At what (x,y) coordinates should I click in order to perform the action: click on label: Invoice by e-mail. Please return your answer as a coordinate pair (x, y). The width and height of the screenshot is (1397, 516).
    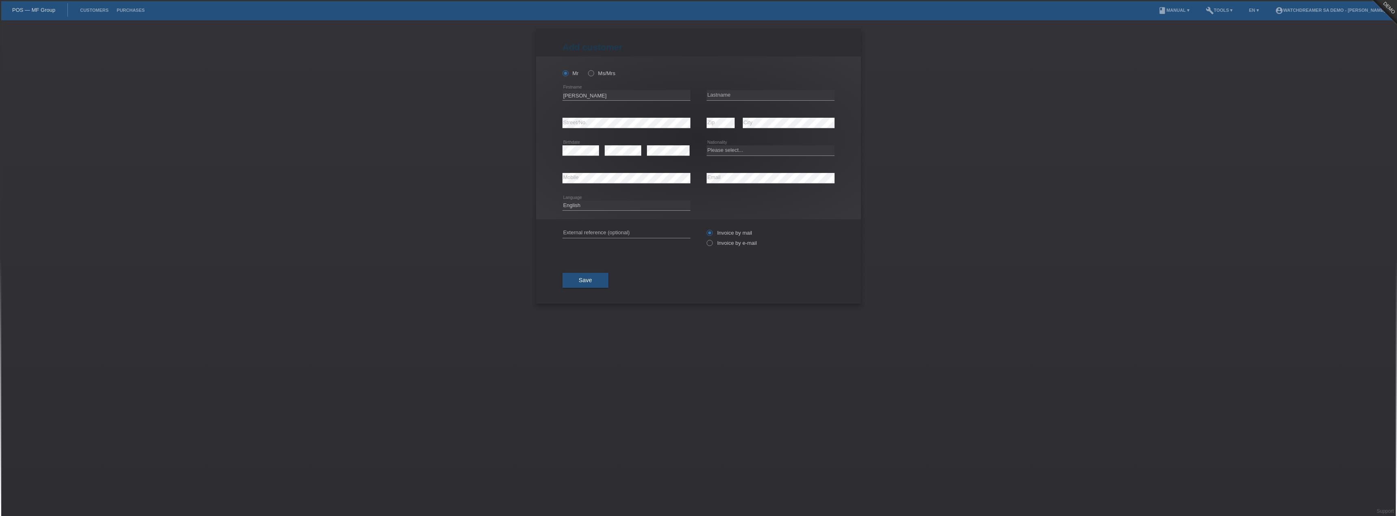
    Looking at the image, I should click on (732, 243).